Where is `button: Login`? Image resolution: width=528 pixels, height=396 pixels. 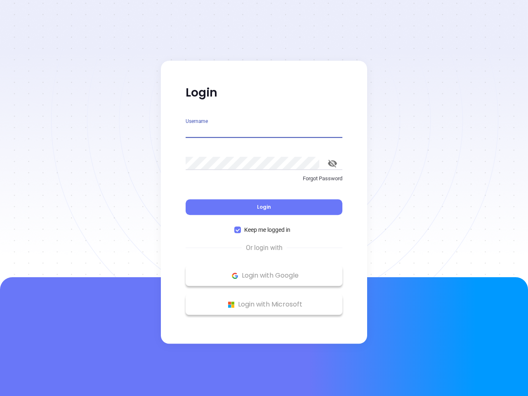
button: Login is located at coordinates (264, 207).